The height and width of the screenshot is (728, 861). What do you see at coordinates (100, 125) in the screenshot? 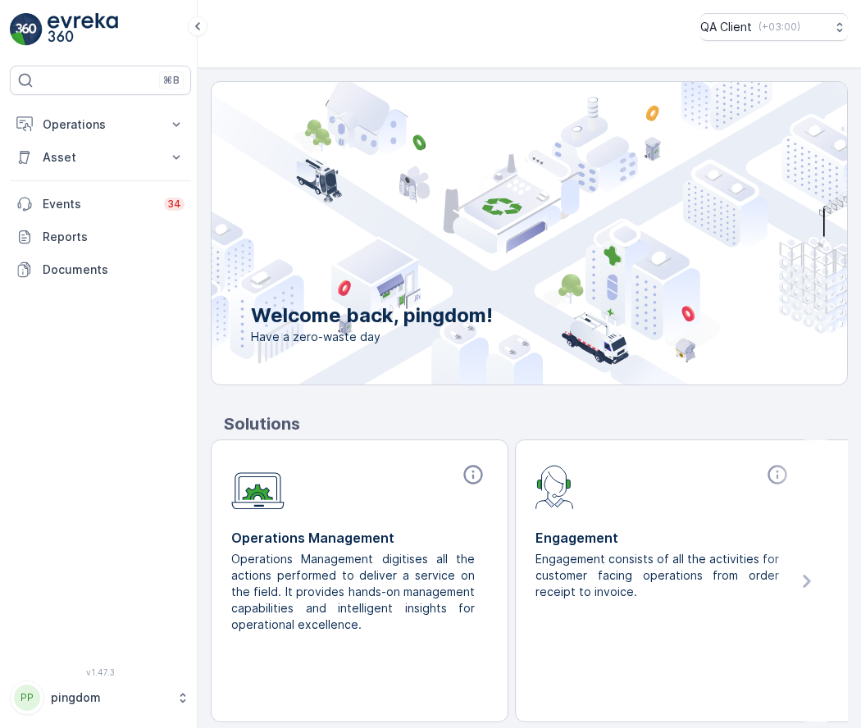
I see `button: Operations` at bounding box center [100, 125].